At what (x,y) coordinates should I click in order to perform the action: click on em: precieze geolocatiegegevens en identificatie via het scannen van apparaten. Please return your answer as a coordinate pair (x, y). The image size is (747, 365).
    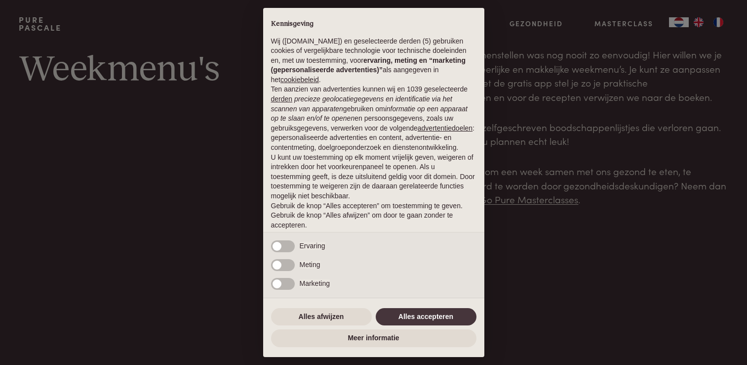
    Looking at the image, I should click on (362, 104).